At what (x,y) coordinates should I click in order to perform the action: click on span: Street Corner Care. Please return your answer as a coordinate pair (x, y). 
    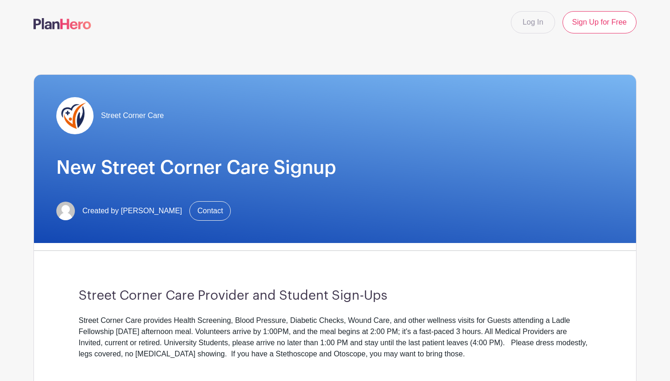
    Looking at the image, I should click on (132, 116).